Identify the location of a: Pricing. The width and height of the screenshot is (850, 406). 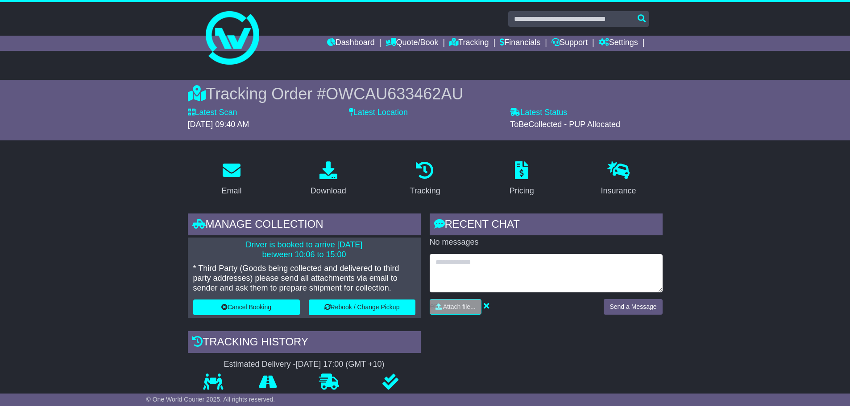
(521, 179).